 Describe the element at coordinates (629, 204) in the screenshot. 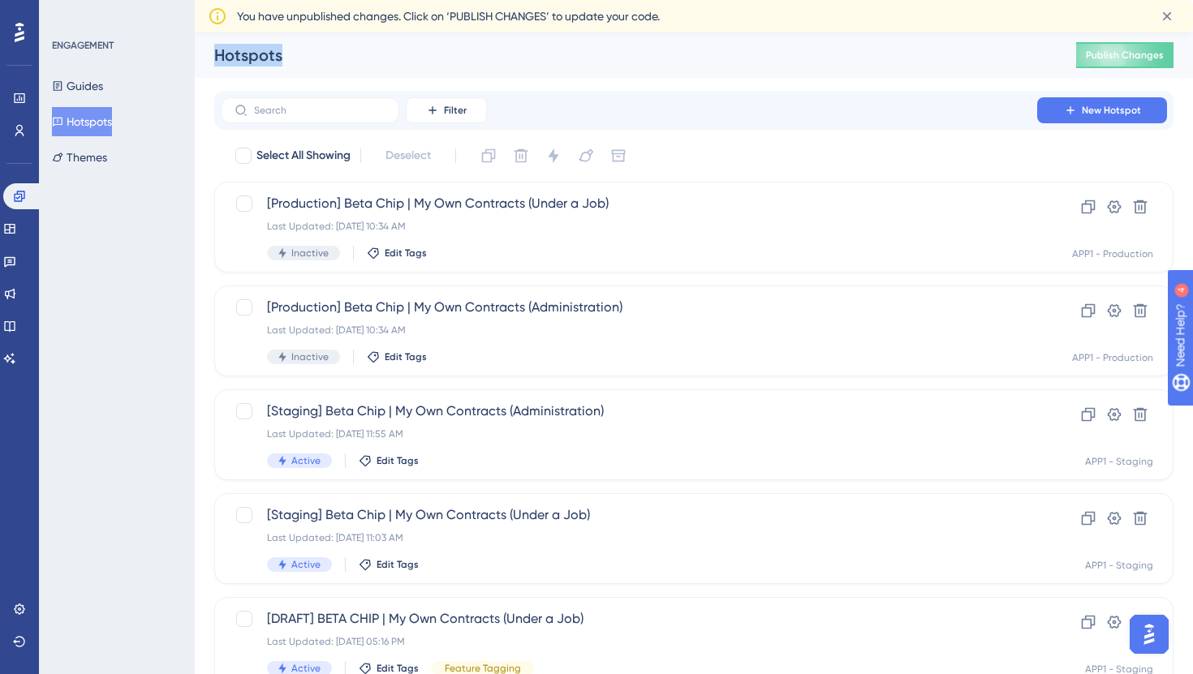

I see `span: [Production] Beta Chip | My Own Contracts (Under a Job)` at that location.